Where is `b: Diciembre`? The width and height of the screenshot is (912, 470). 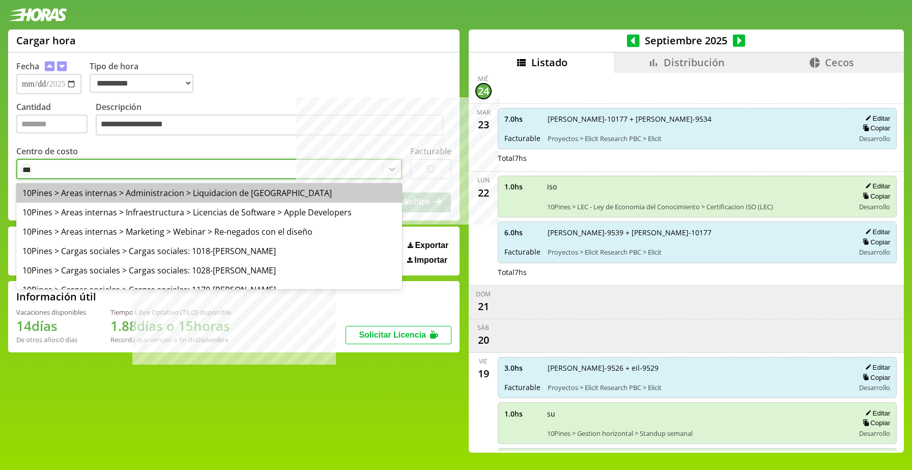 b: Diciembre is located at coordinates (212, 339).